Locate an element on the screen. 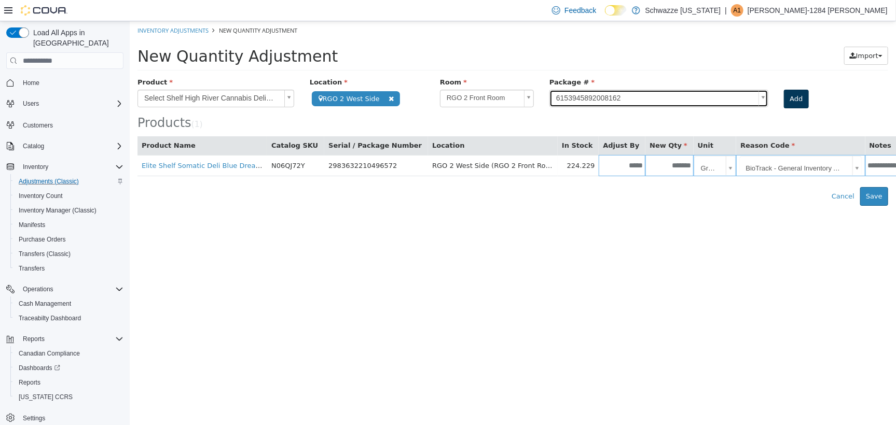  td: 224.229 is located at coordinates (448, 144).